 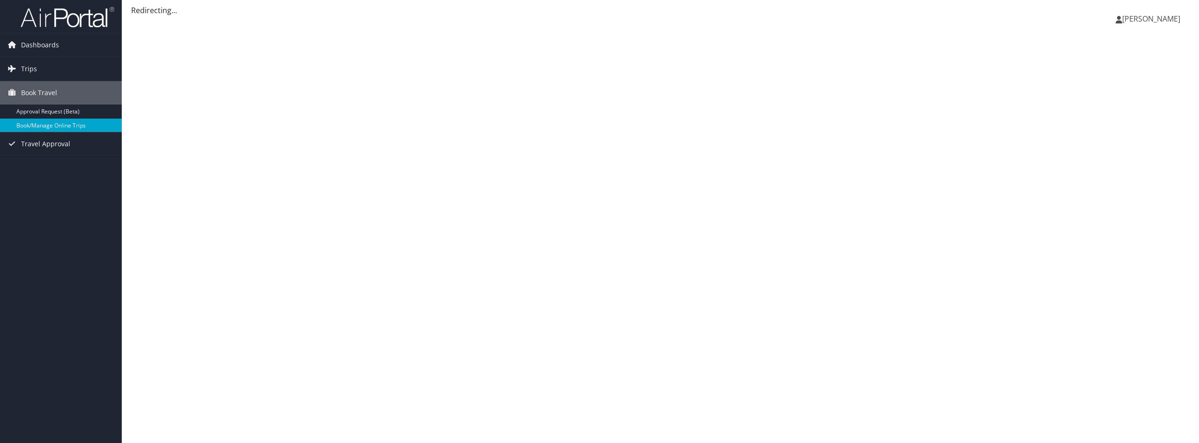 What do you see at coordinates (39, 93) in the screenshot?
I see `span: Book Travel` at bounding box center [39, 93].